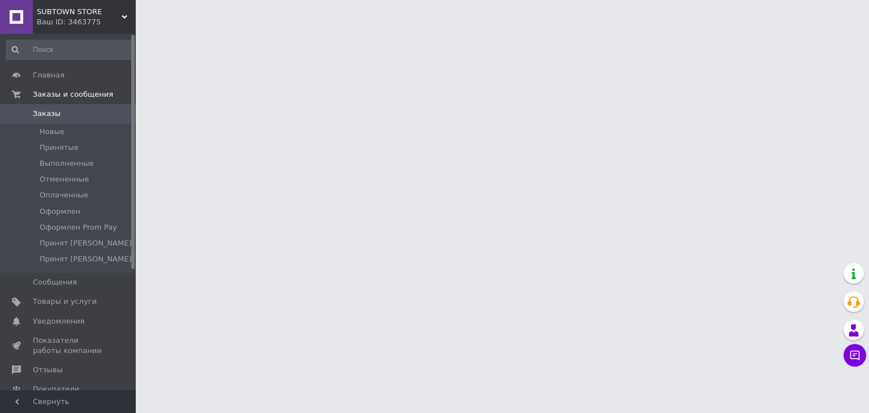 This screenshot has width=869, height=413. Describe the element at coordinates (59, 148) in the screenshot. I see `span: Принятые` at that location.